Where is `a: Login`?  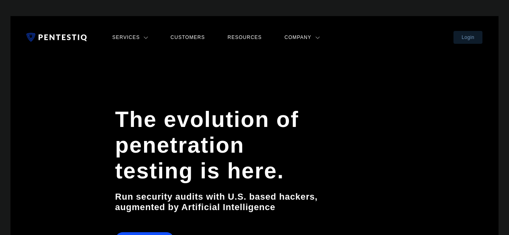 a: Login is located at coordinates (468, 37).